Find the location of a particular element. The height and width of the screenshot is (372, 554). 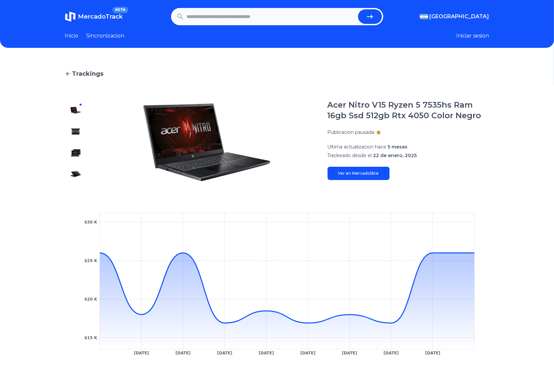

tspan: $15 K is located at coordinates (91, 337).